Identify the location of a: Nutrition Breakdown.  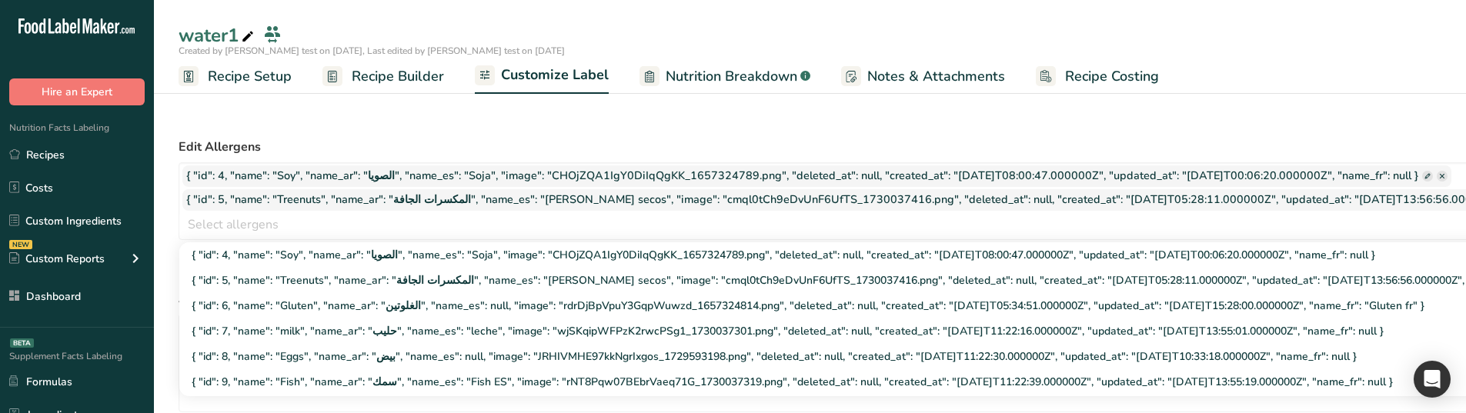
(725, 76).